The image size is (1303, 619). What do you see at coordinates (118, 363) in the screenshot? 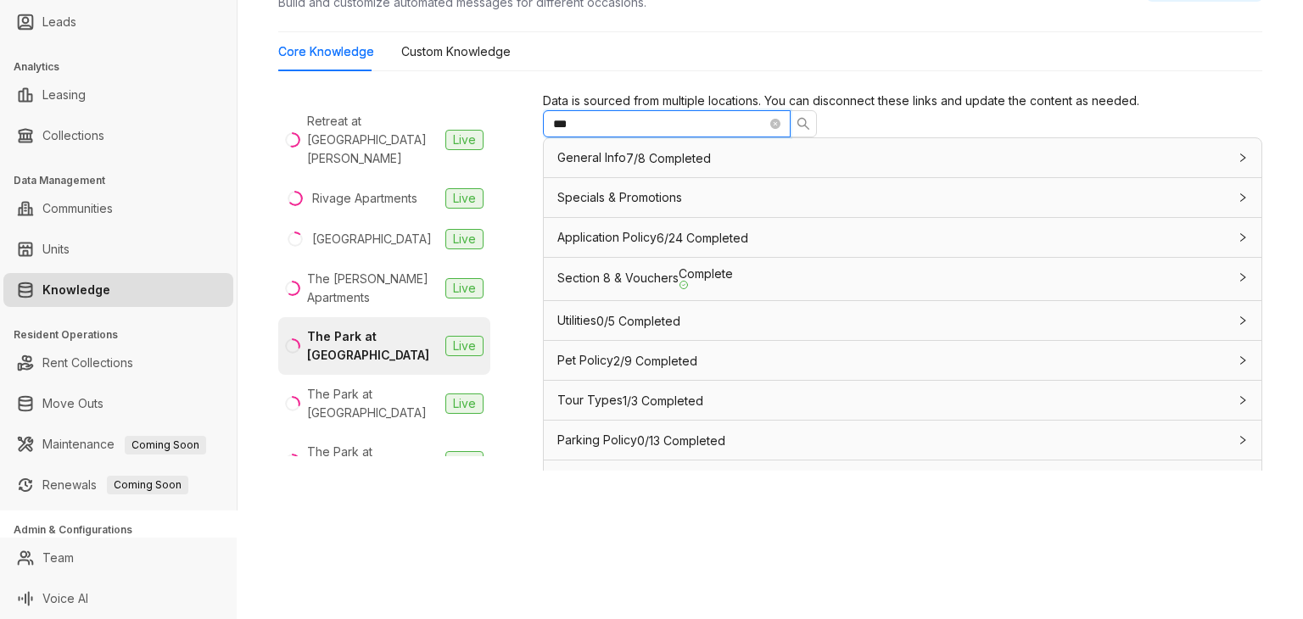
I see `li: Rent Collections` at bounding box center [118, 363].